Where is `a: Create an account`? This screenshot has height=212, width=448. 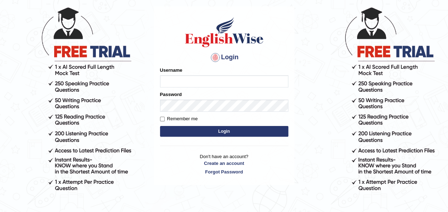 a: Create an account is located at coordinates (224, 163).